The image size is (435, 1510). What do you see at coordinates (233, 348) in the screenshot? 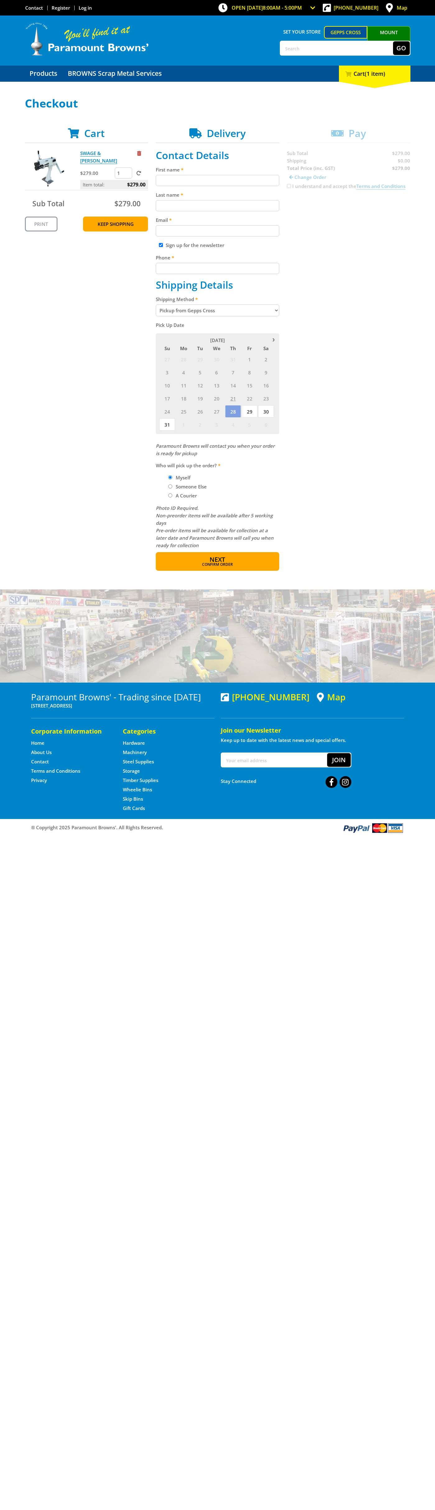
I see `span: Th` at bounding box center [233, 348].